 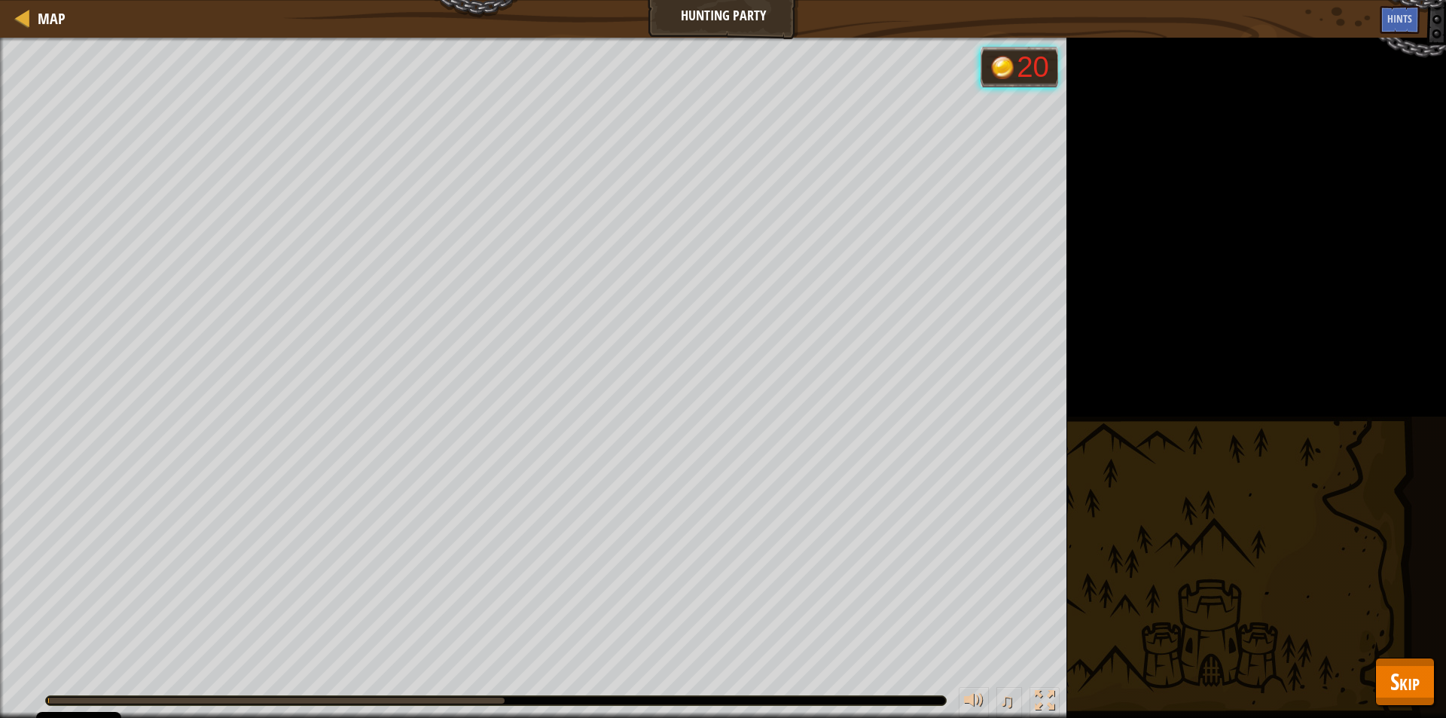 What do you see at coordinates (974, 702) in the screenshot?
I see `button: Adjust volume` at bounding box center [974, 702].